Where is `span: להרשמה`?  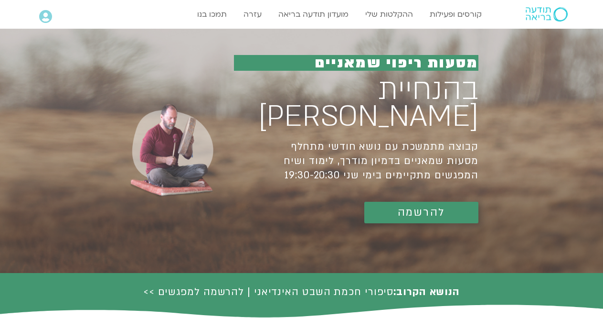 span: להרשמה is located at coordinates (421, 212).